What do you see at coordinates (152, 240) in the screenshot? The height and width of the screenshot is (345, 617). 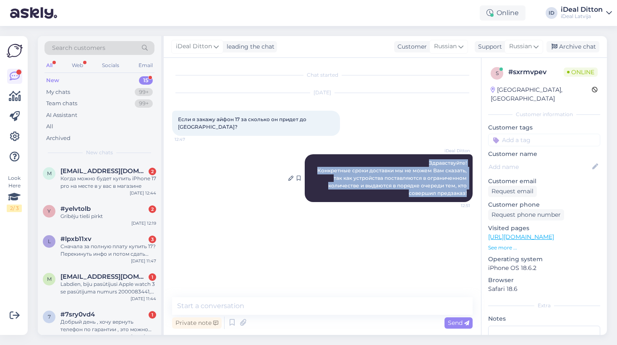 I see `div: 3` at bounding box center [152, 240].